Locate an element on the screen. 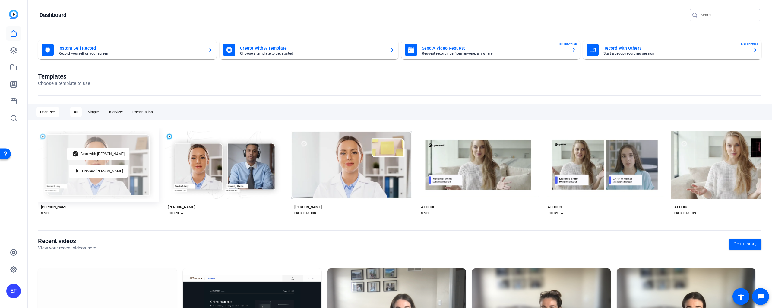 The image size is (772, 308). img: blue-gradient.svg is located at coordinates (14, 14).